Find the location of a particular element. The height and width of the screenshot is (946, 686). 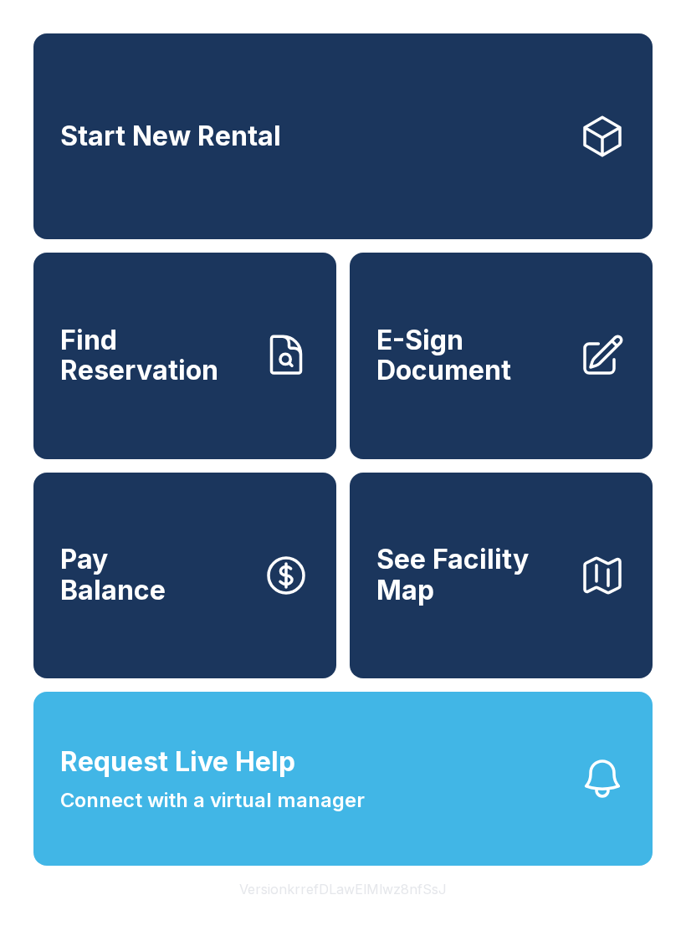

button: PayBalance is located at coordinates (185, 575).